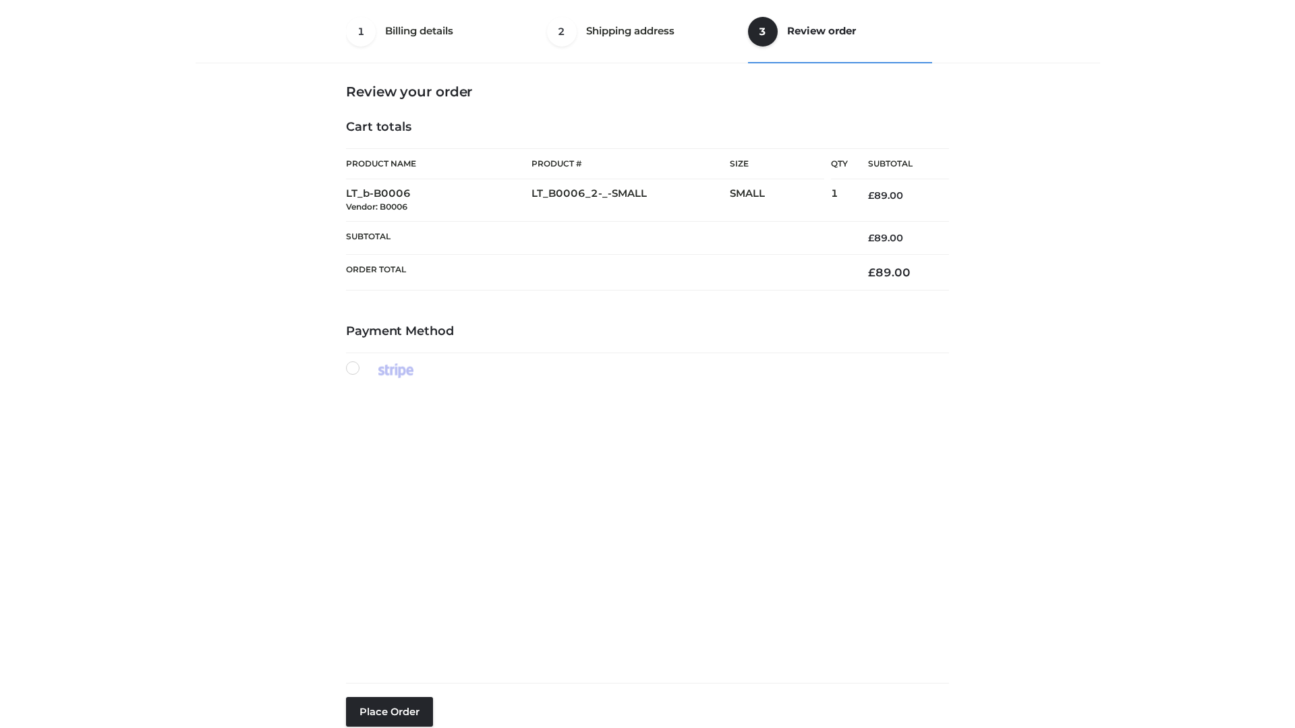 This screenshot has width=1295, height=728. Describe the element at coordinates (839, 200) in the screenshot. I see `td: 1` at that location.